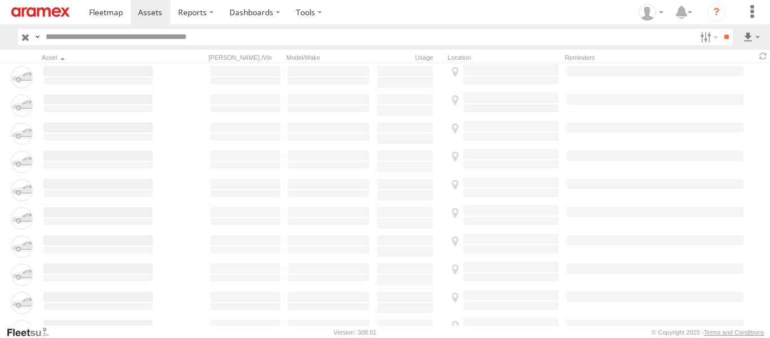 The height and width of the screenshot is (338, 770). What do you see at coordinates (409, 57) in the screenshot?
I see `div: Usage` at bounding box center [409, 57].